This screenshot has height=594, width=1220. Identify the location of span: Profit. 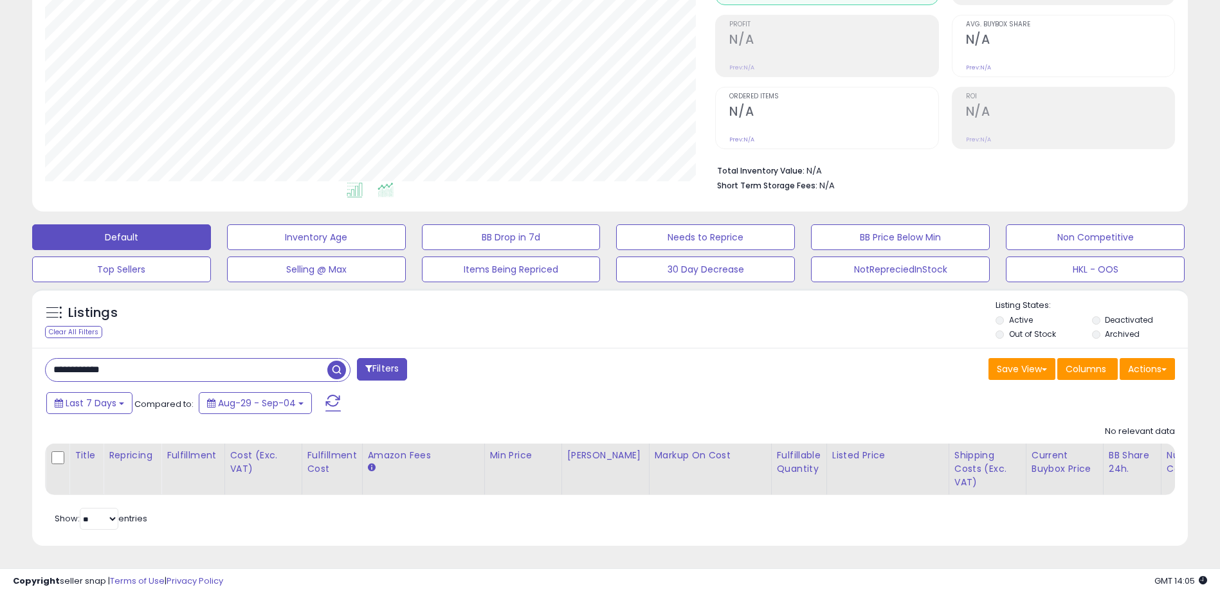
(834, 24).